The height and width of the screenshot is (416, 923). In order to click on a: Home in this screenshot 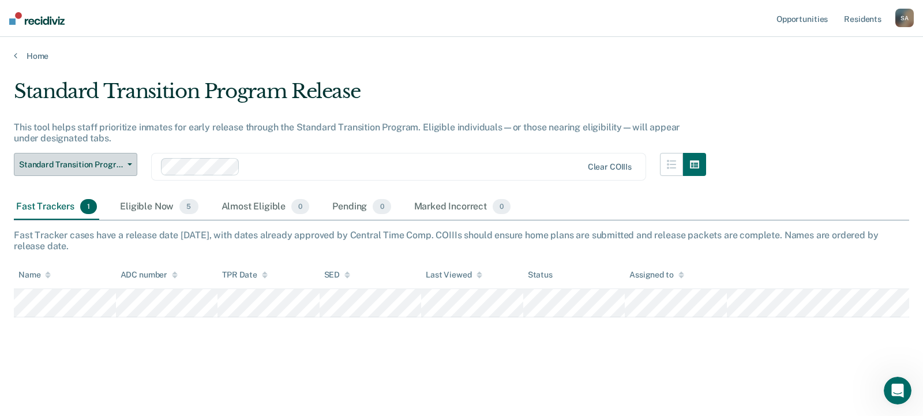, I will do `click(461, 56)`.